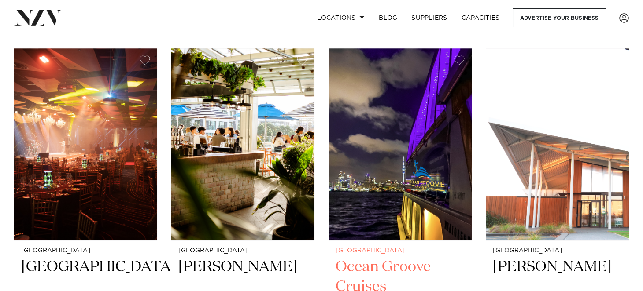 The width and height of the screenshot is (643, 291). Describe the element at coordinates (388, 18) in the screenshot. I see `a: BLOG` at that location.